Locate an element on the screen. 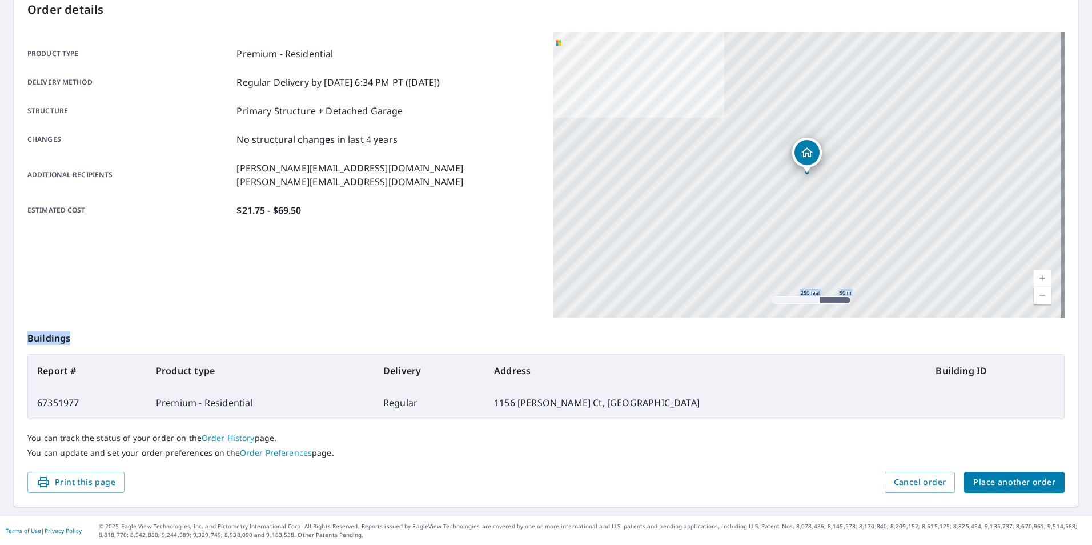 The height and width of the screenshot is (545, 1092). p: No structural changes in last 4 years is located at coordinates (317, 139).